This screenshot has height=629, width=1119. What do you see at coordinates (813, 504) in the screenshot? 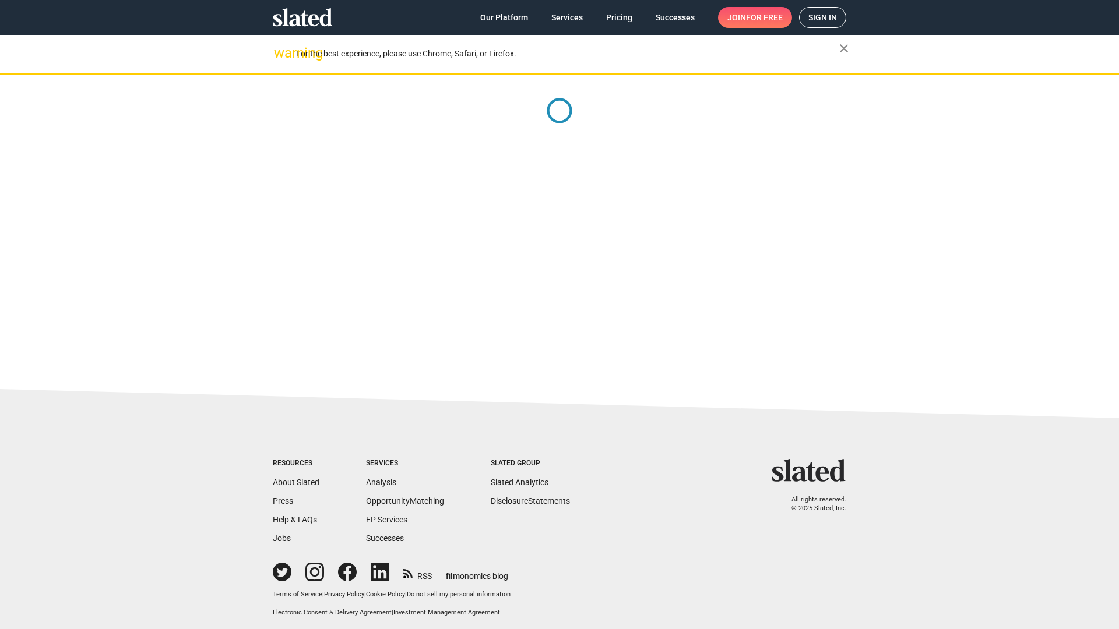
I see `p: All rights reserved. © 2025 Slated, Inc.` at bounding box center [813, 504].